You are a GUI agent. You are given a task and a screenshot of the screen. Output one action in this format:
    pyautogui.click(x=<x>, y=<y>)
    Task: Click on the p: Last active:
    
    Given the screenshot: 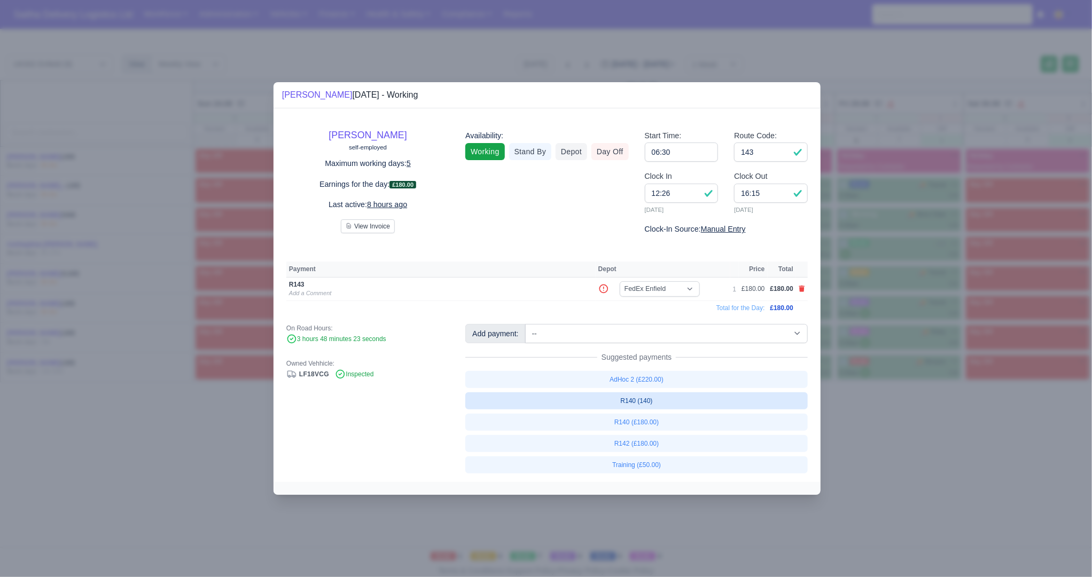 What is the action you would take?
    pyautogui.click(x=367, y=205)
    